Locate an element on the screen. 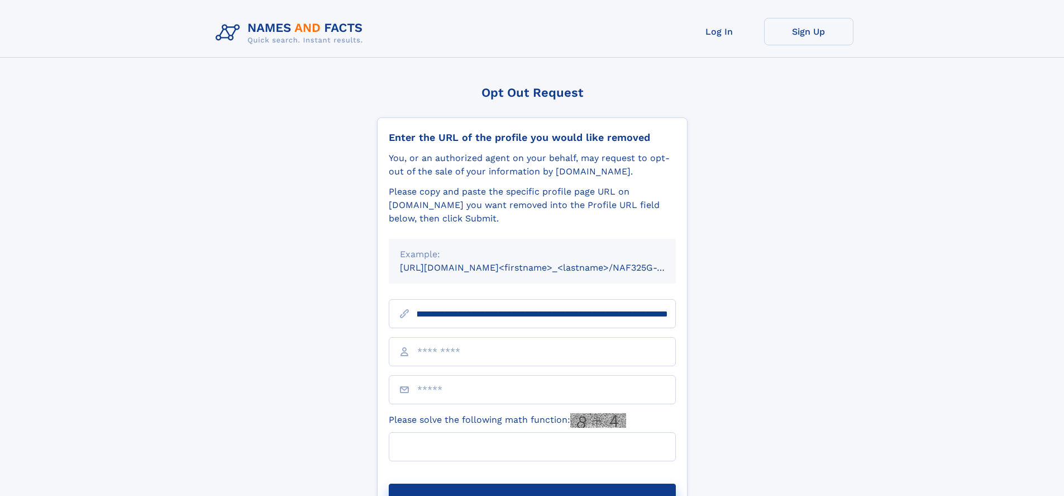 This screenshot has width=1064, height=496. a: Sign Up is located at coordinates (809, 31).